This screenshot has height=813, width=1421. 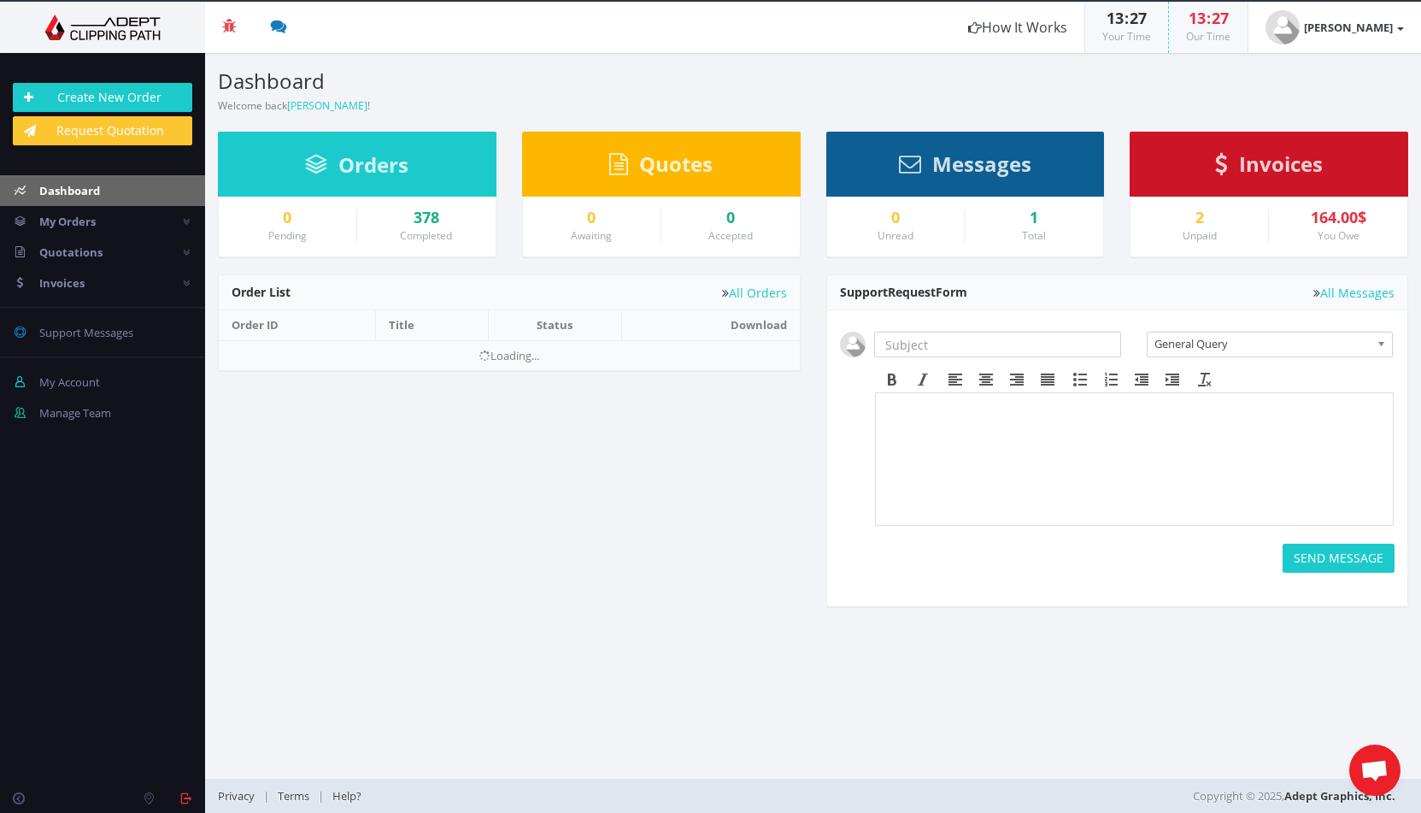 What do you see at coordinates (297, 325) in the screenshot?
I see `th: Order ID` at bounding box center [297, 325].